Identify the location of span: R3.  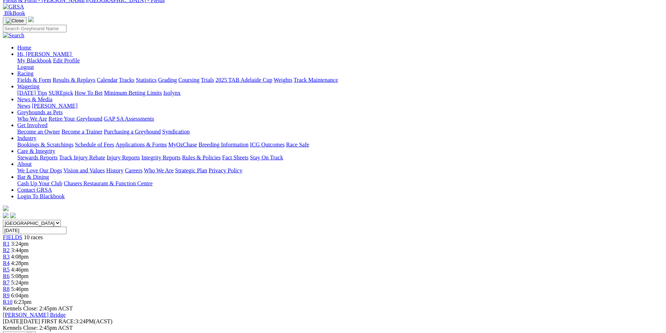
(6, 257).